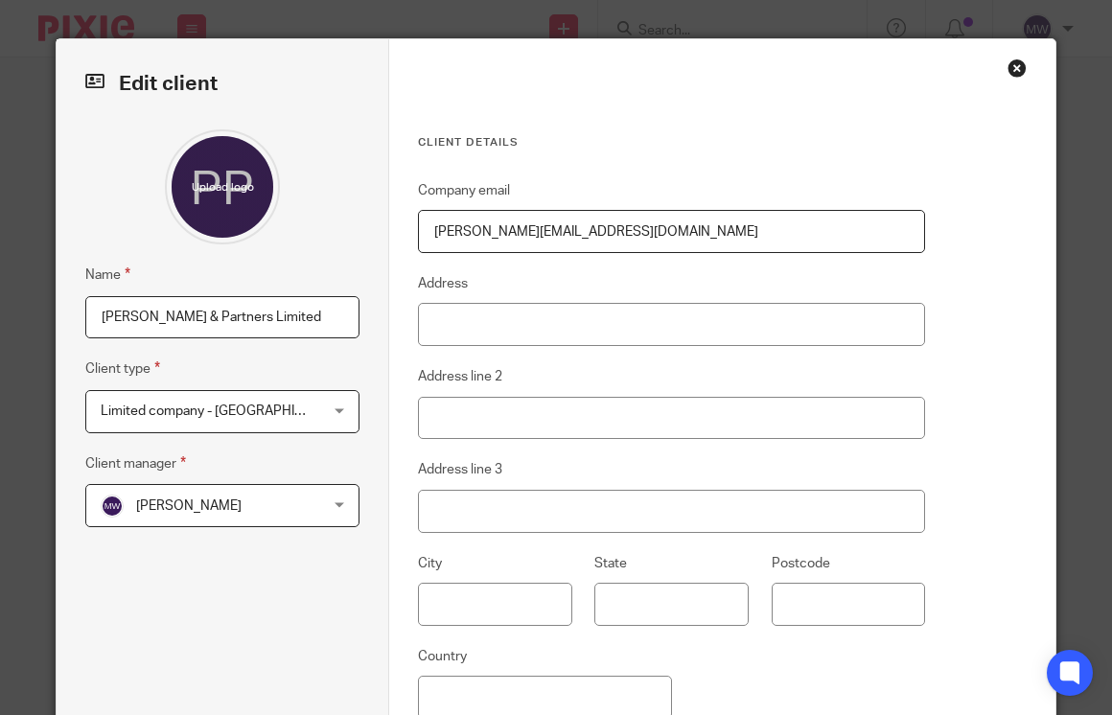  Describe the element at coordinates (671, 143) in the screenshot. I see `h3: Client details` at that location.